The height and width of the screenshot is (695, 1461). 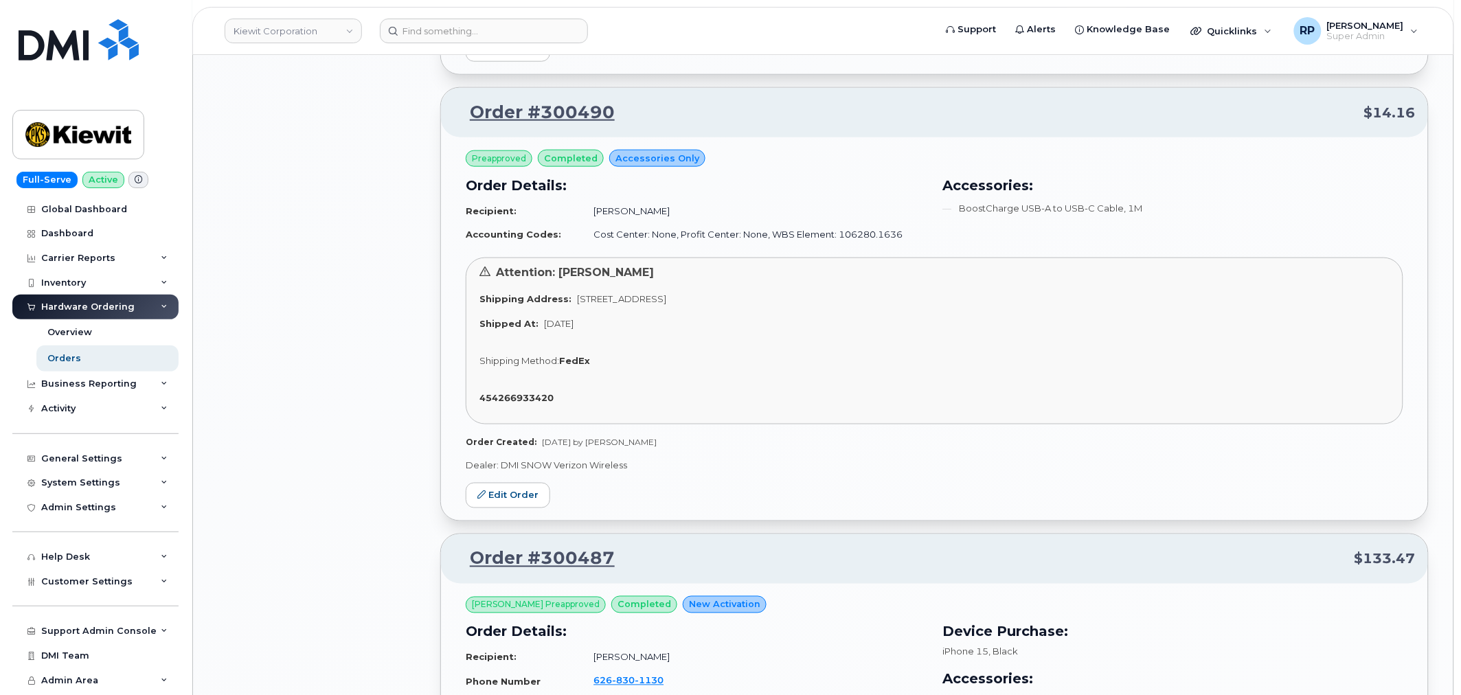 What do you see at coordinates (519, 361) in the screenshot?
I see `span: Shipping Method:` at bounding box center [519, 361].